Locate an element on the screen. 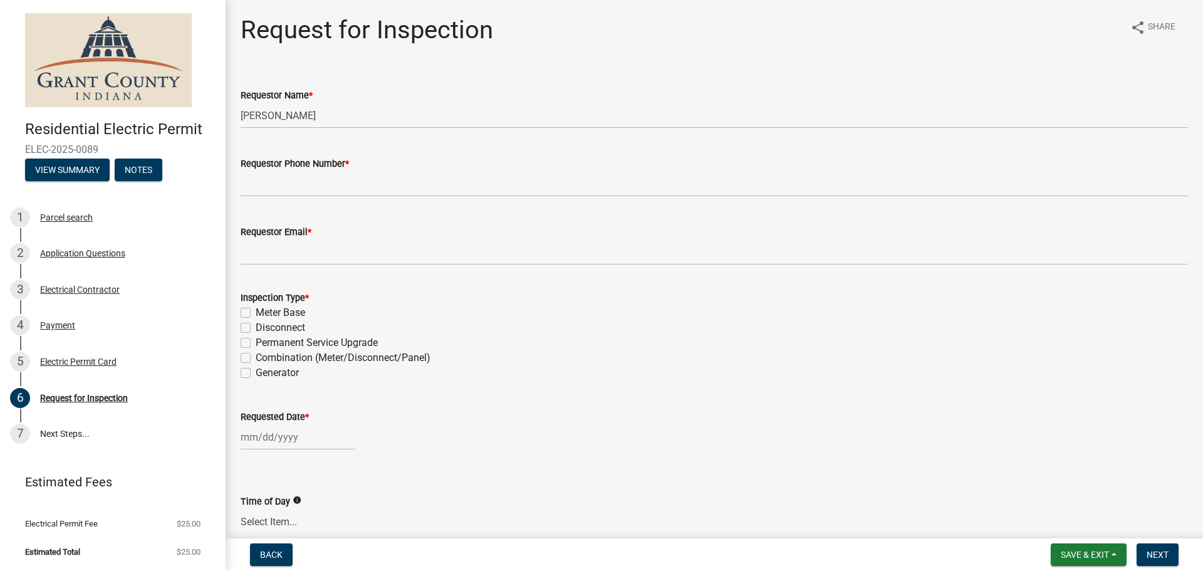  button: Notes is located at coordinates (138, 170).